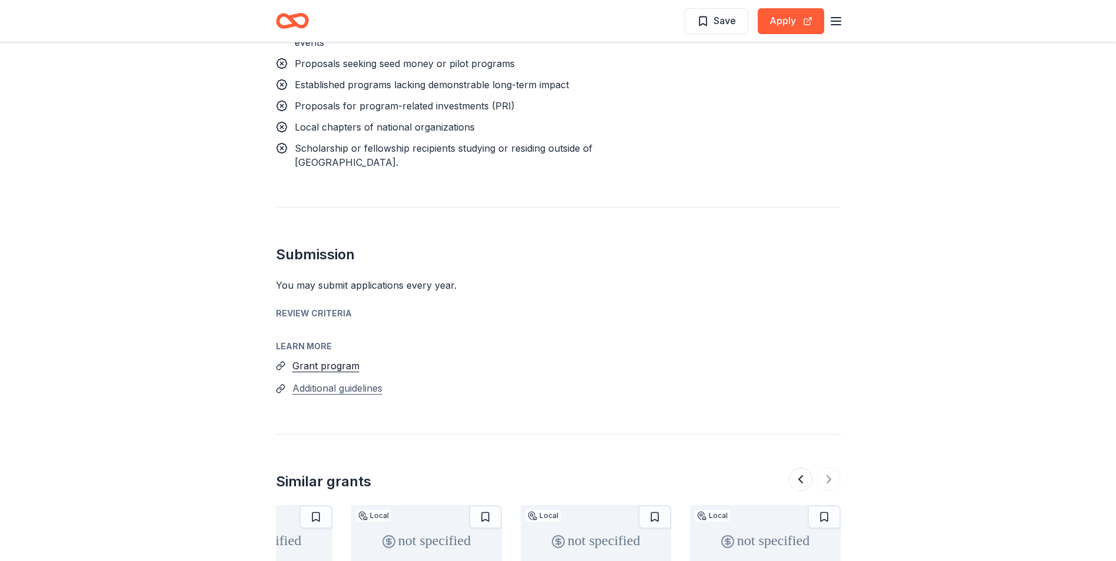 Image resolution: width=1116 pixels, height=561 pixels. What do you see at coordinates (337, 388) in the screenshot?
I see `button: Additional guidelines` at bounding box center [337, 388].